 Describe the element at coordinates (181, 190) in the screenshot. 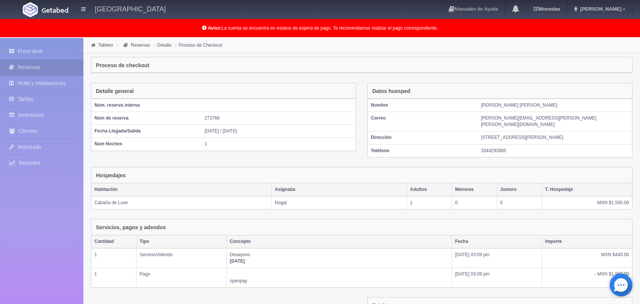

I see `th: Habitación` at that location.